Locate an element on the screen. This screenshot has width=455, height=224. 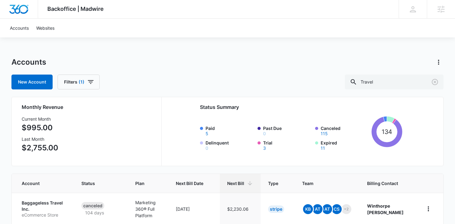
h2: Monthly Revenue is located at coordinates (88, 107).